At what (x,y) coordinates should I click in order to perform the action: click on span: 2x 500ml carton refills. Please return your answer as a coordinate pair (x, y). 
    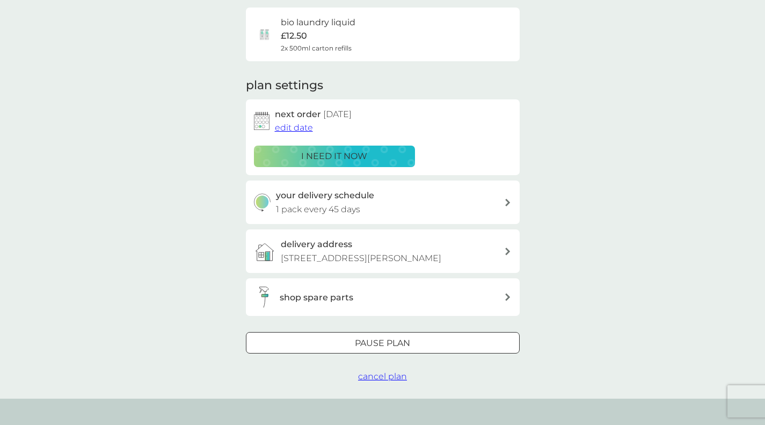
    Looking at the image, I should click on (316, 48).